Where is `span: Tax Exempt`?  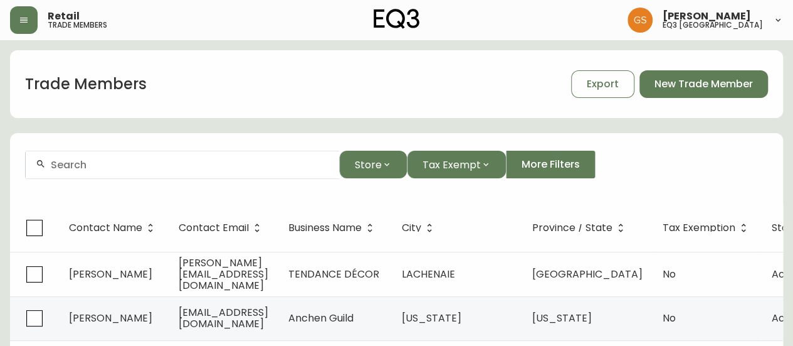 span: Tax Exempt is located at coordinates (452, 164).